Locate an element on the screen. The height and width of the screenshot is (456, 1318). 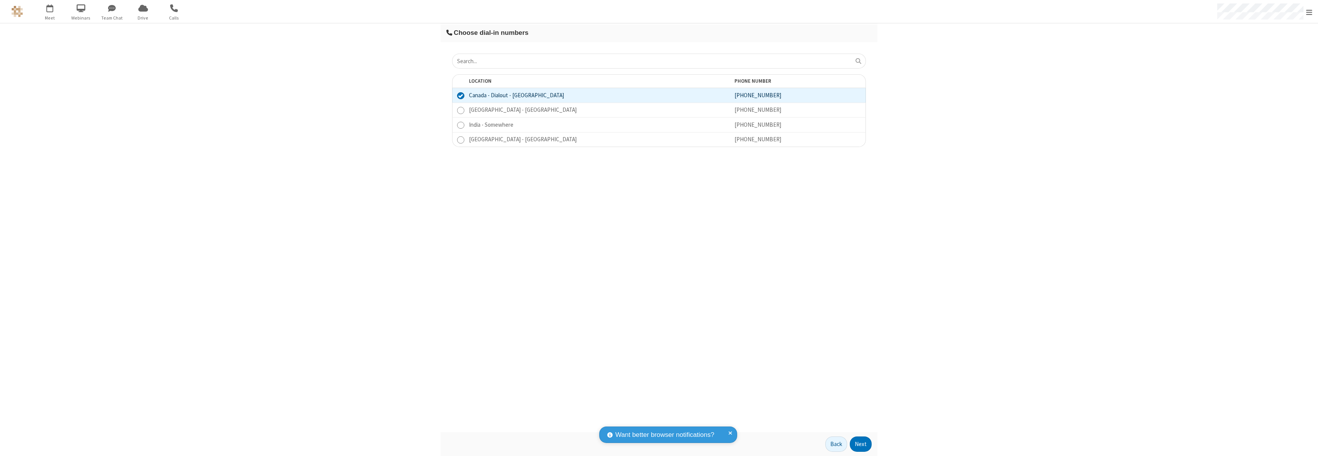
span: Drive is located at coordinates (143, 18).